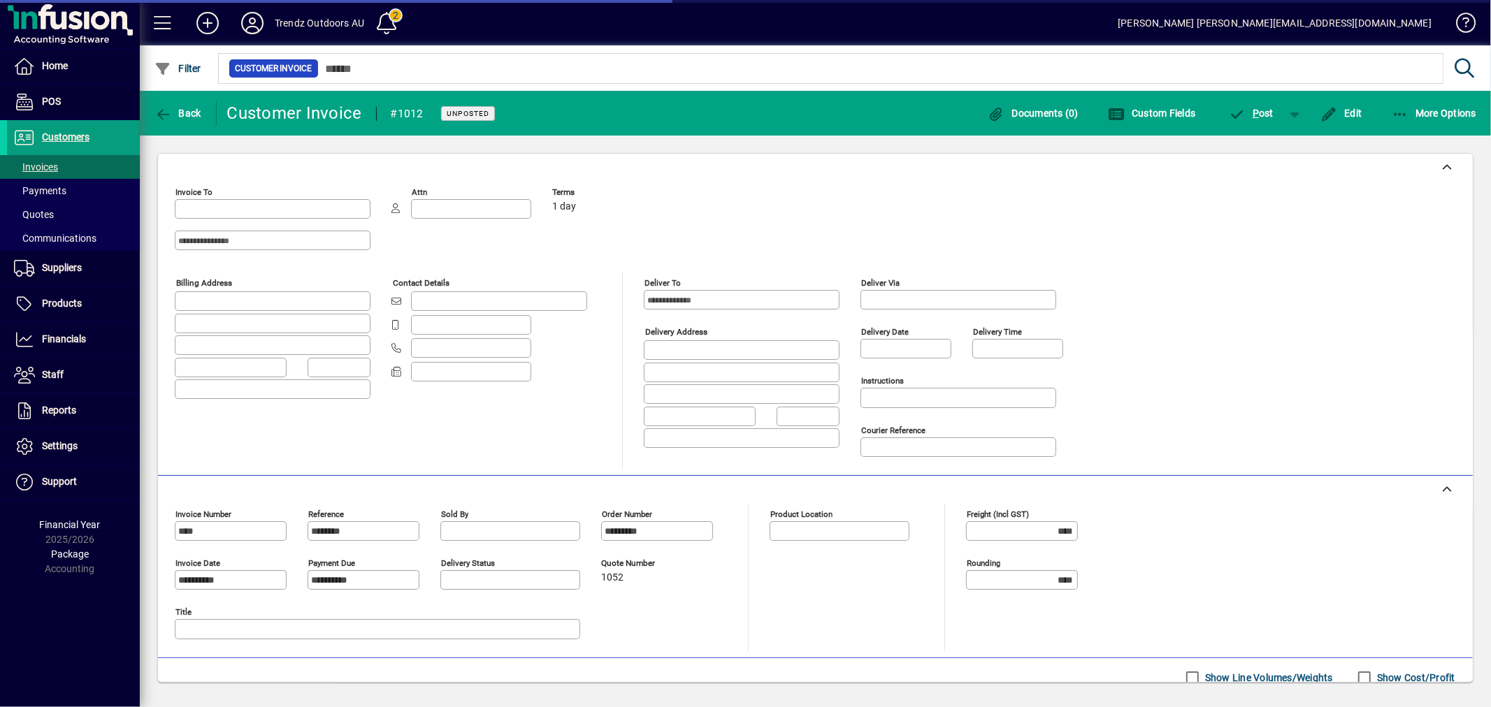 The height and width of the screenshot is (707, 1491). Describe the element at coordinates (468, 563) in the screenshot. I see `mat-label: Delivery status` at that location.